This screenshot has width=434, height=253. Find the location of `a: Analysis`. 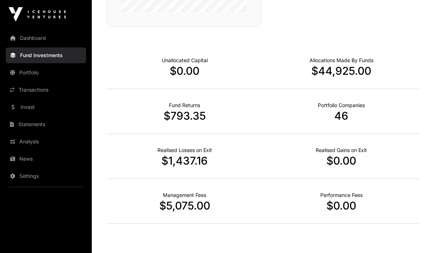

a: Analysis is located at coordinates (46, 141).